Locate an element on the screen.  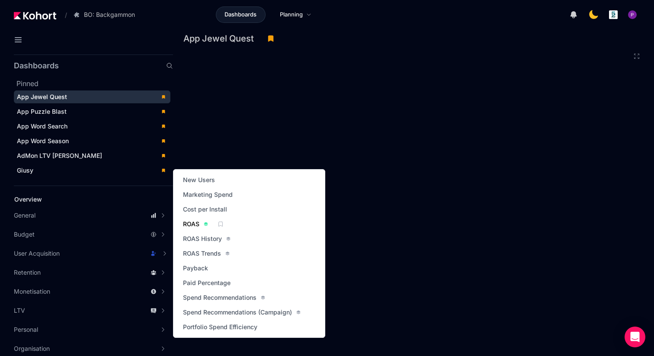
span: Overview is located at coordinates (28, 199).